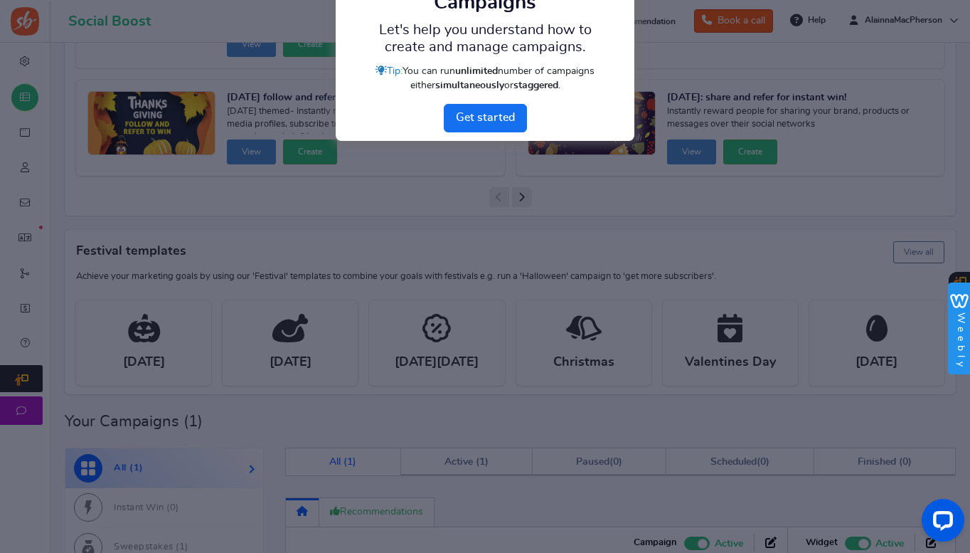 The height and width of the screenshot is (553, 970). What do you see at coordinates (485, 118) in the screenshot?
I see `a: Next` at bounding box center [485, 118].